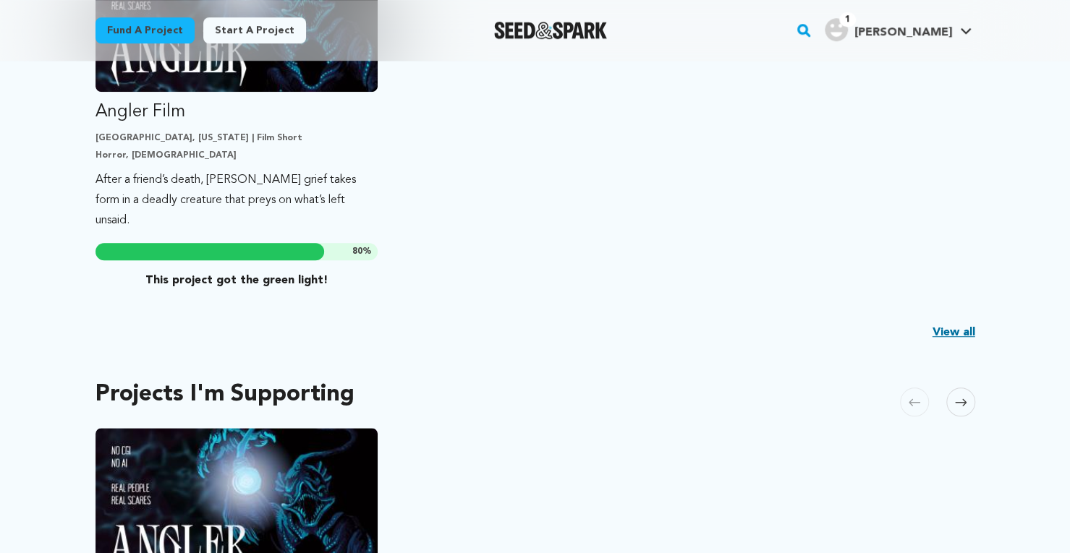 The height and width of the screenshot is (553, 1070). I want to click on img: user.png, so click(836, 30).